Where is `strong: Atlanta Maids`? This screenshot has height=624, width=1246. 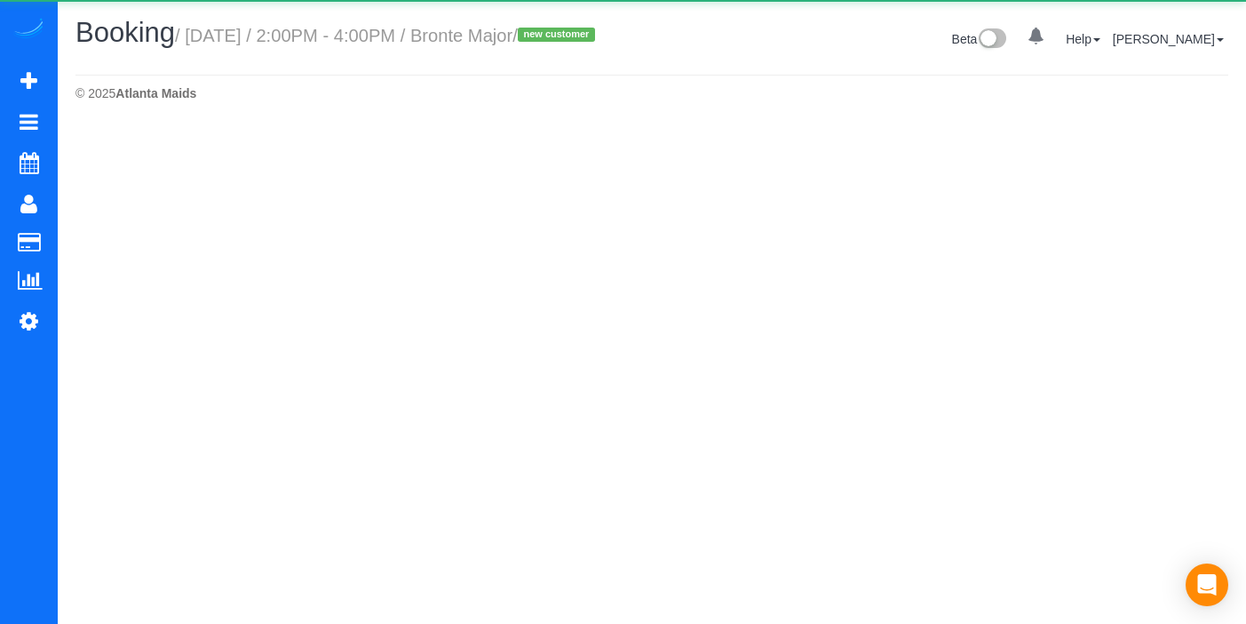 strong: Atlanta Maids is located at coordinates (155, 93).